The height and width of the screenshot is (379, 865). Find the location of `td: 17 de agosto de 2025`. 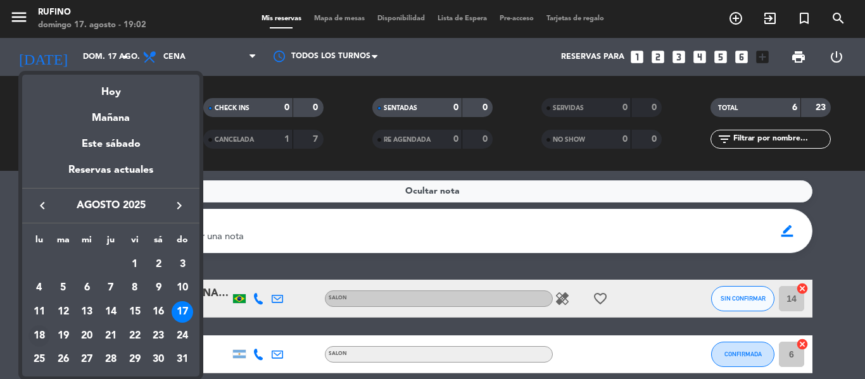

td: 17 de agosto de 2025 is located at coordinates (182, 312).